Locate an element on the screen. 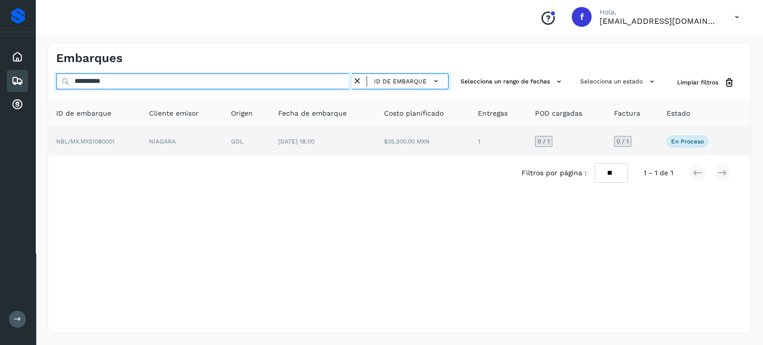 The height and width of the screenshot is (345, 763). span: POD cargadas is located at coordinates (559, 113).